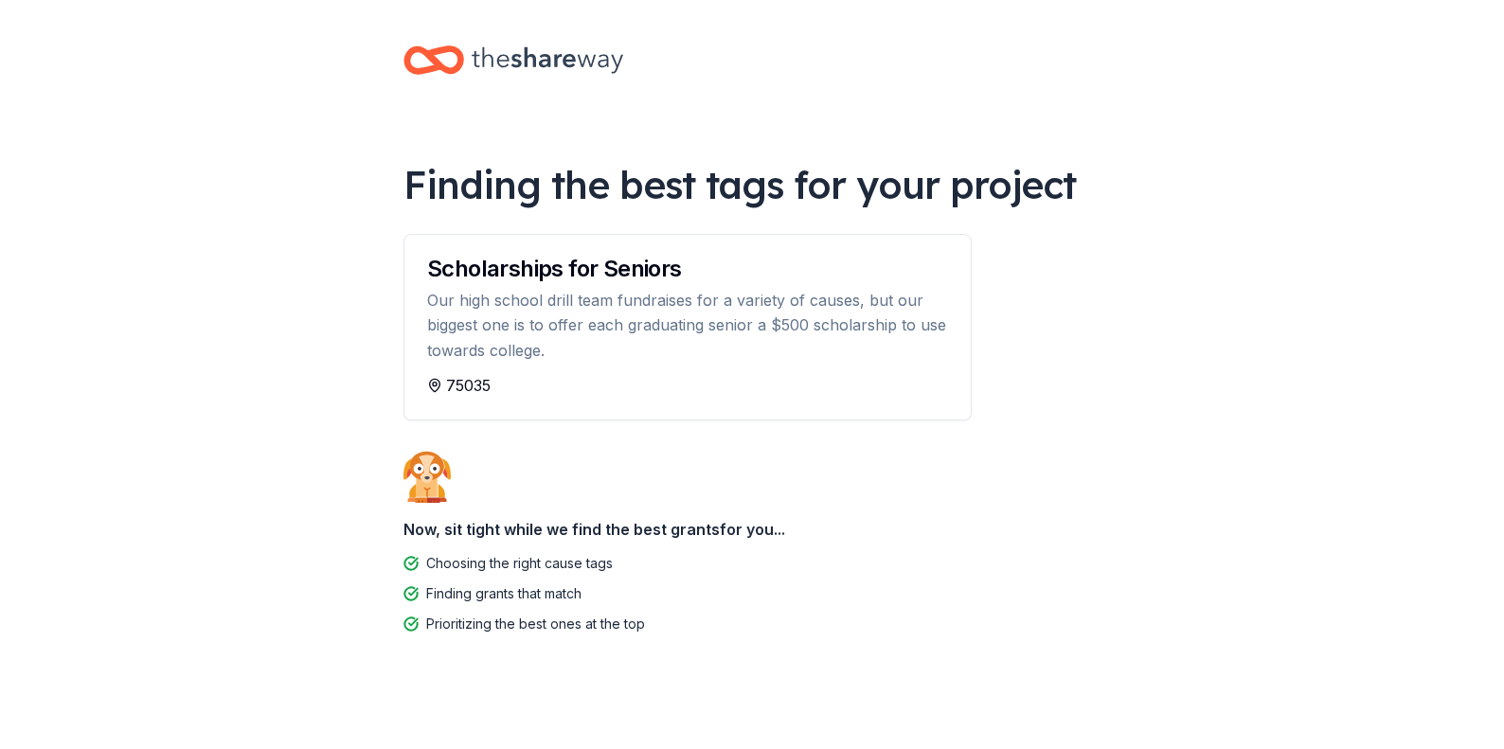 Image resolution: width=1504 pixels, height=749 pixels. I want to click on div: Finding the best tags for your project, so click(752, 185).